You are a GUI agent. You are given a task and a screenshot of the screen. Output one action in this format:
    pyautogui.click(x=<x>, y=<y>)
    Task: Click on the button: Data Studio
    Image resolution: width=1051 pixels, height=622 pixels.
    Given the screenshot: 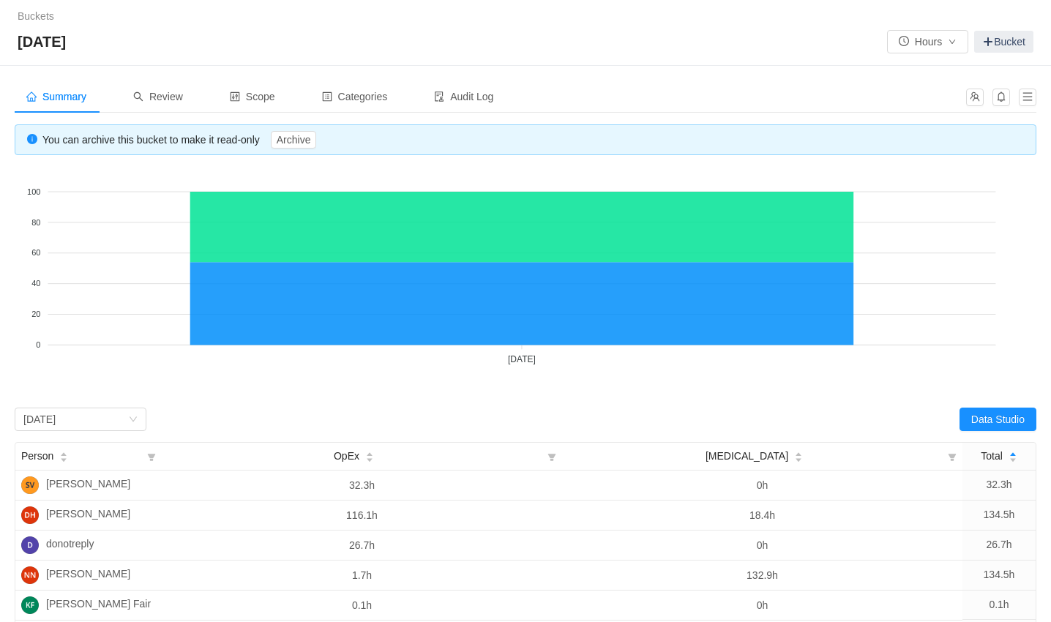 What is the action you would take?
    pyautogui.click(x=998, y=420)
    